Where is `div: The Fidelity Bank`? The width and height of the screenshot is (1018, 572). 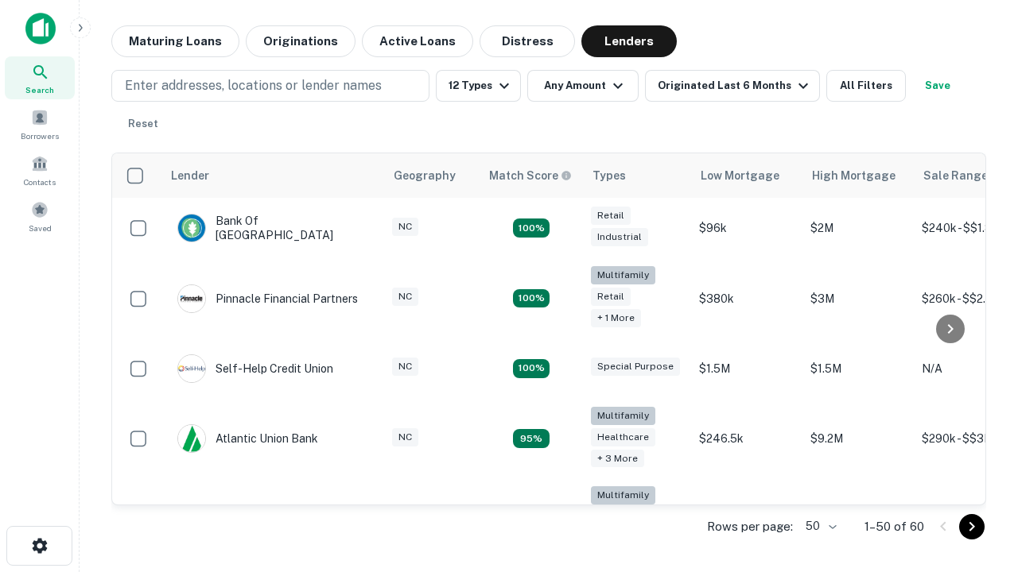
div: The Fidelity Bank is located at coordinates (242, 519).